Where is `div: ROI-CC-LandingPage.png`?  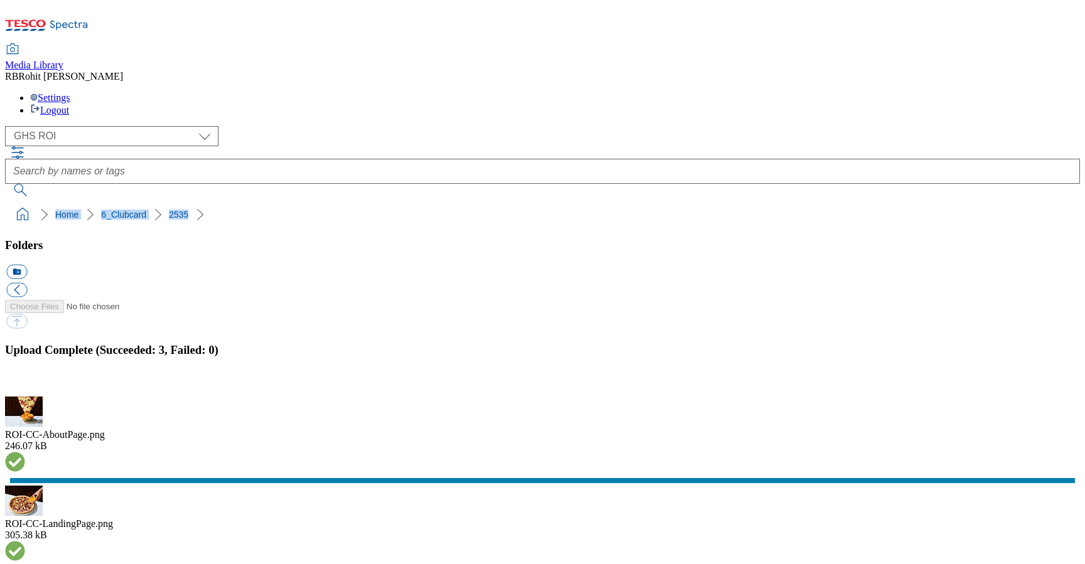
div: ROI-CC-LandingPage.png is located at coordinates (542, 524).